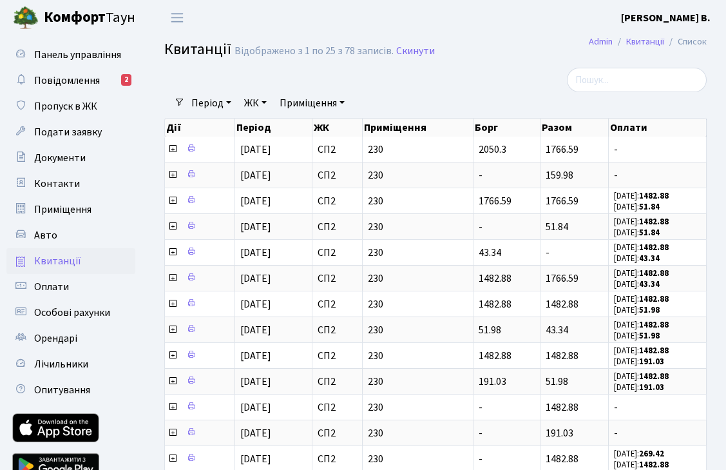 The width and height of the screenshot is (726, 470). I want to click on a: Подати заявку, so click(71, 132).